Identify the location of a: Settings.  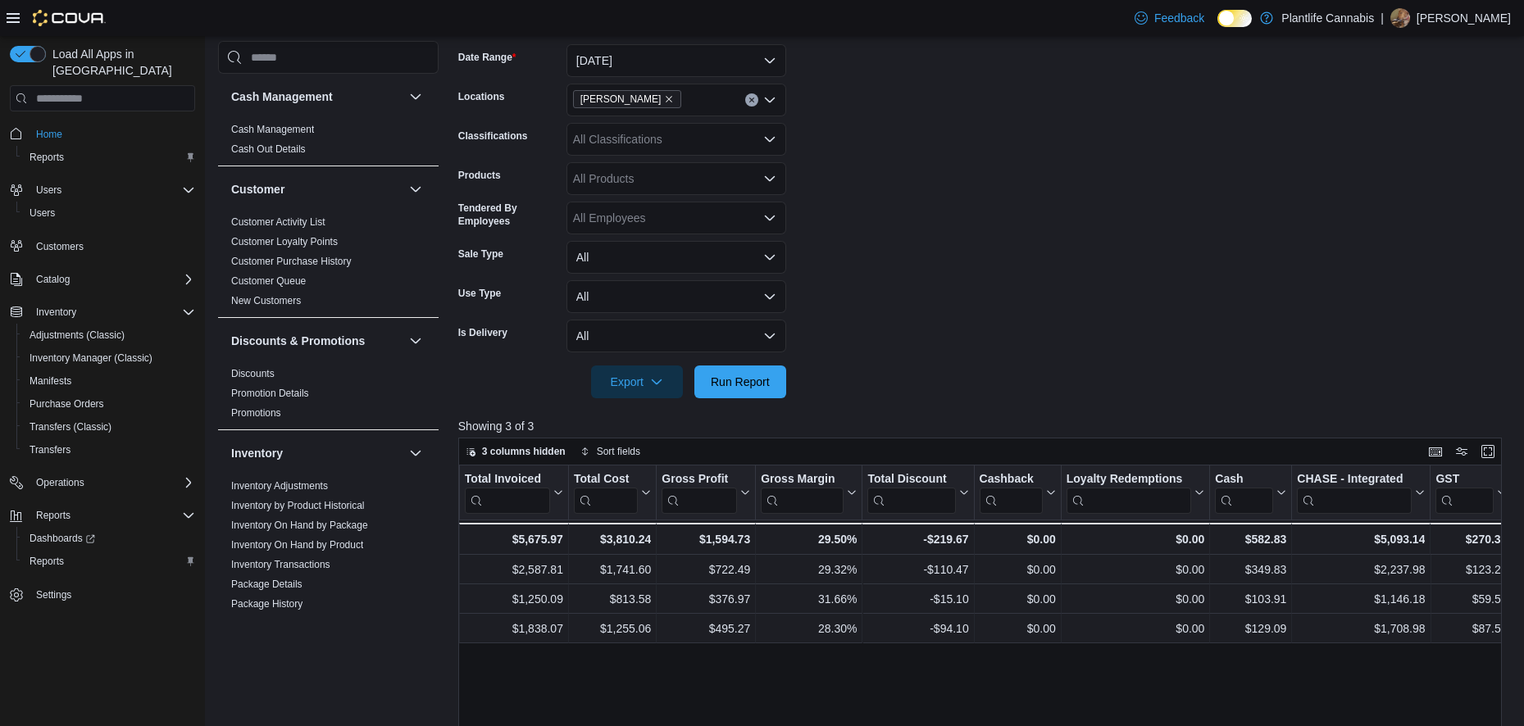
(53, 595).